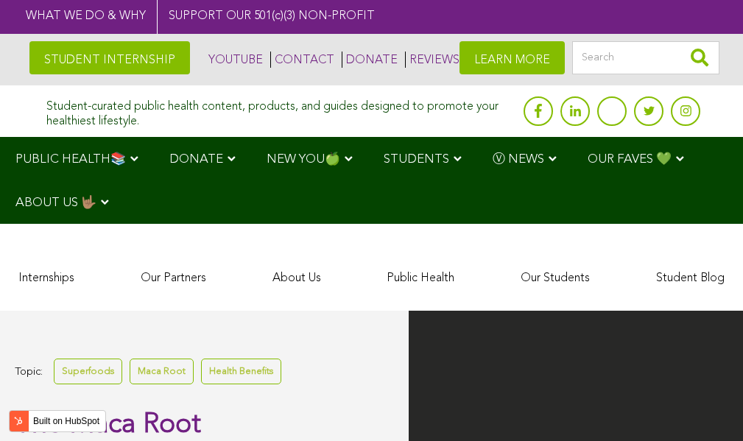 Image resolution: width=743 pixels, height=441 pixels. What do you see at coordinates (370, 60) in the screenshot?
I see `a: DONATE` at bounding box center [370, 60].